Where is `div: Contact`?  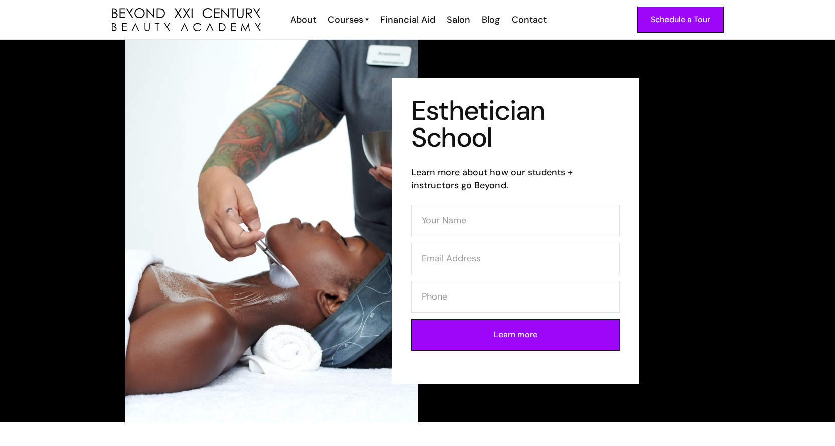 div: Contact is located at coordinates (529, 20).